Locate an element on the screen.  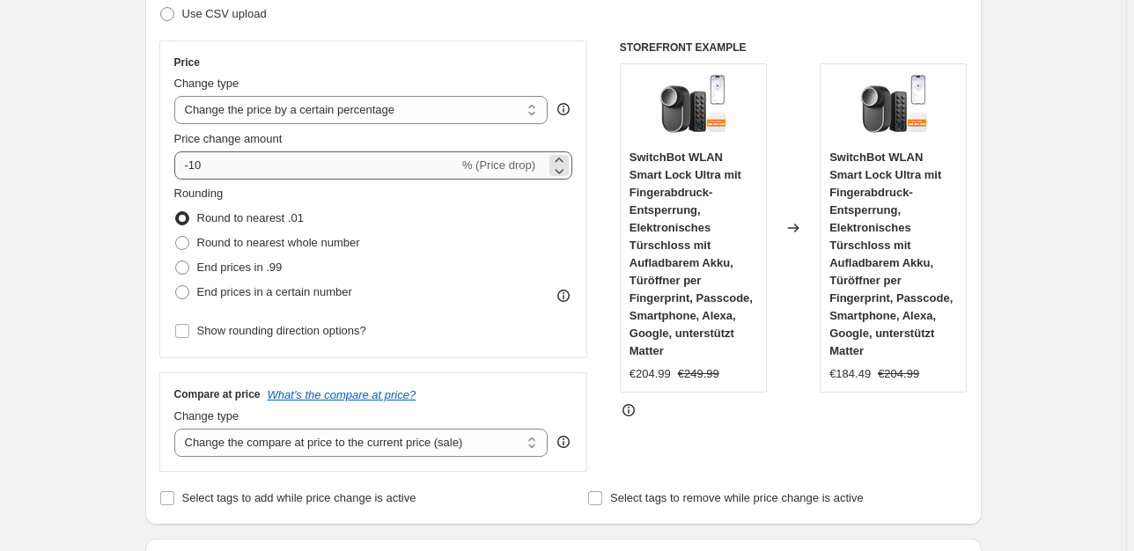
span: Select tags to remove while price change is active is located at coordinates (737, 497).